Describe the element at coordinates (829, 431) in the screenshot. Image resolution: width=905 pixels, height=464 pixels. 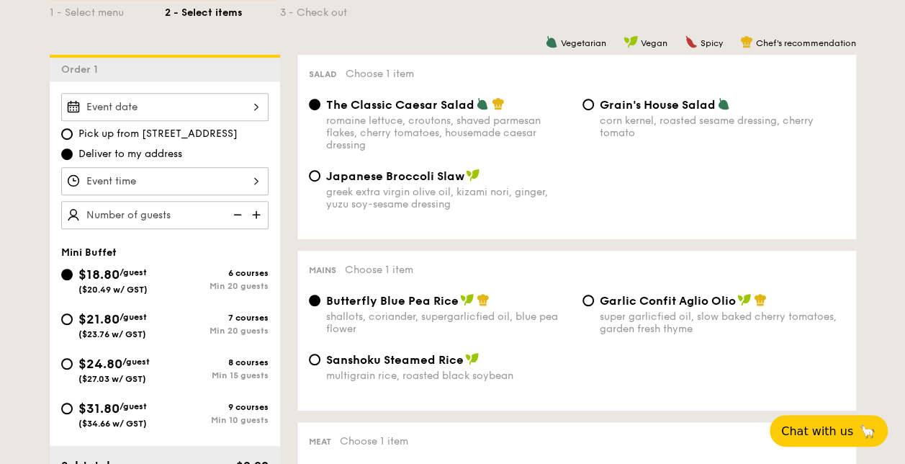
I see `button: Chat with us🦙` at that location.